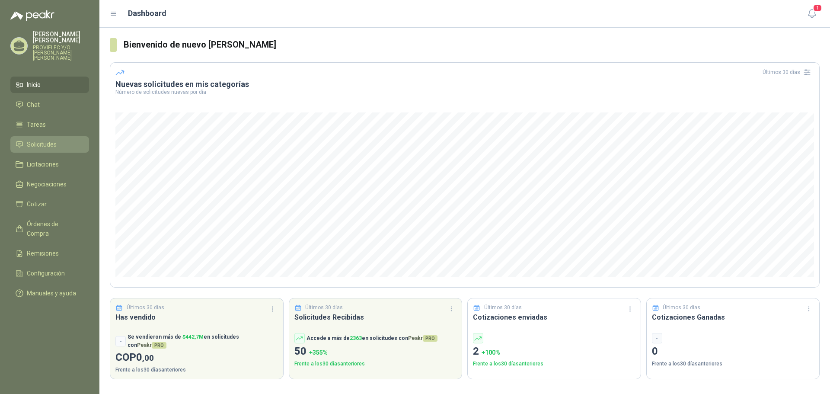  Describe the element at coordinates (197, 317) in the screenshot. I see `h3: Has vendido` at that location.